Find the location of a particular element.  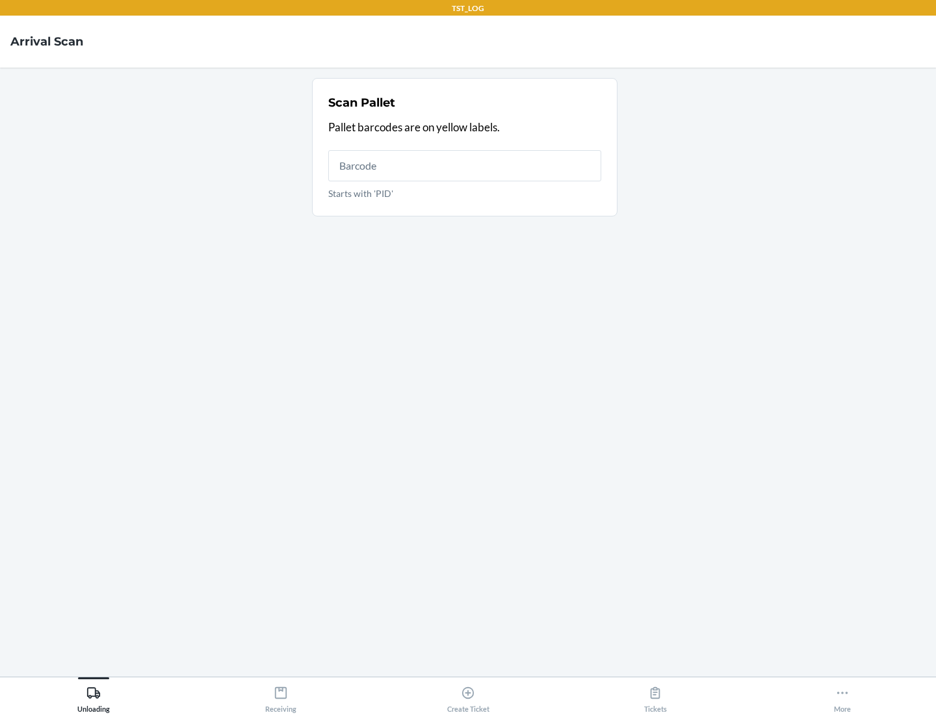

div: More is located at coordinates (842, 696).